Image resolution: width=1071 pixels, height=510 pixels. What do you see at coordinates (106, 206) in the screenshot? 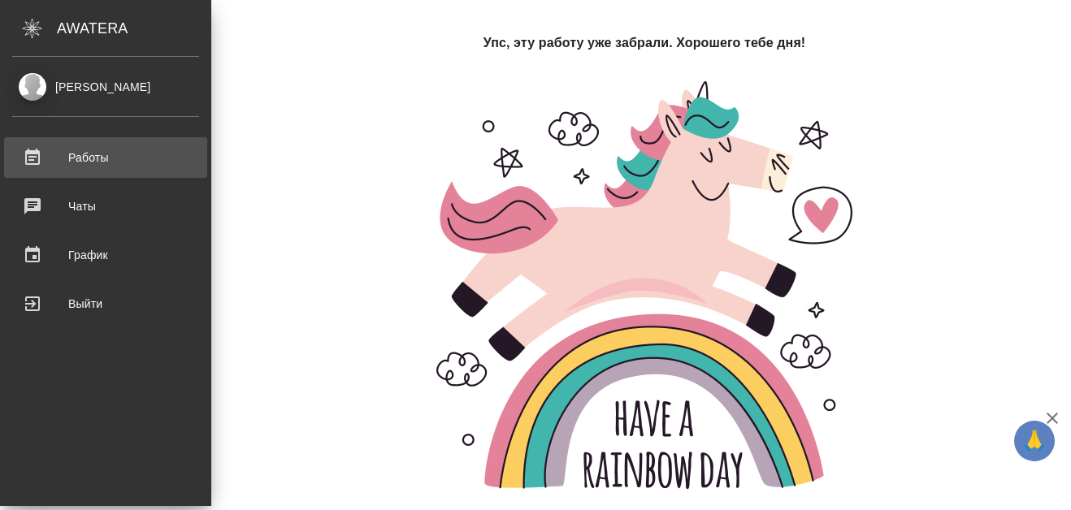
I see `a: Чаты` at bounding box center [106, 206].